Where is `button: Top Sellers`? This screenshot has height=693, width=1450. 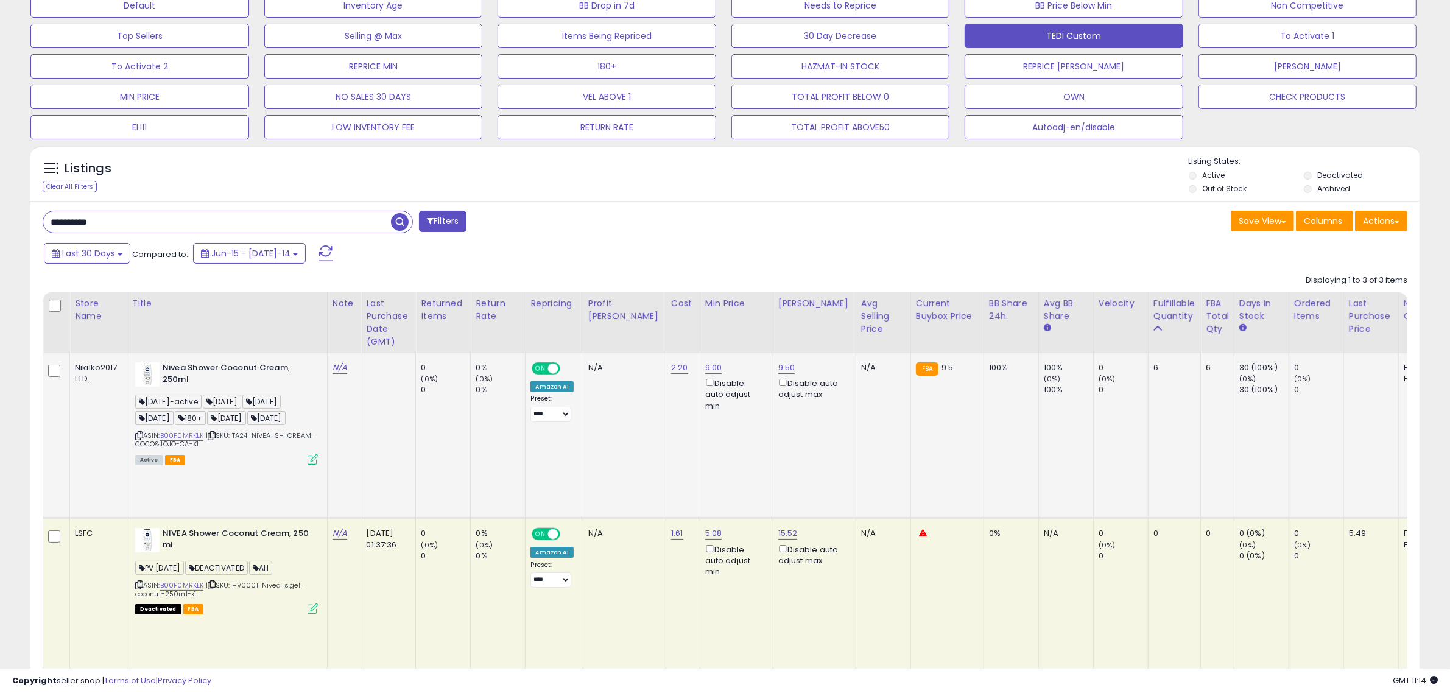 button: Top Sellers is located at coordinates (139, 36).